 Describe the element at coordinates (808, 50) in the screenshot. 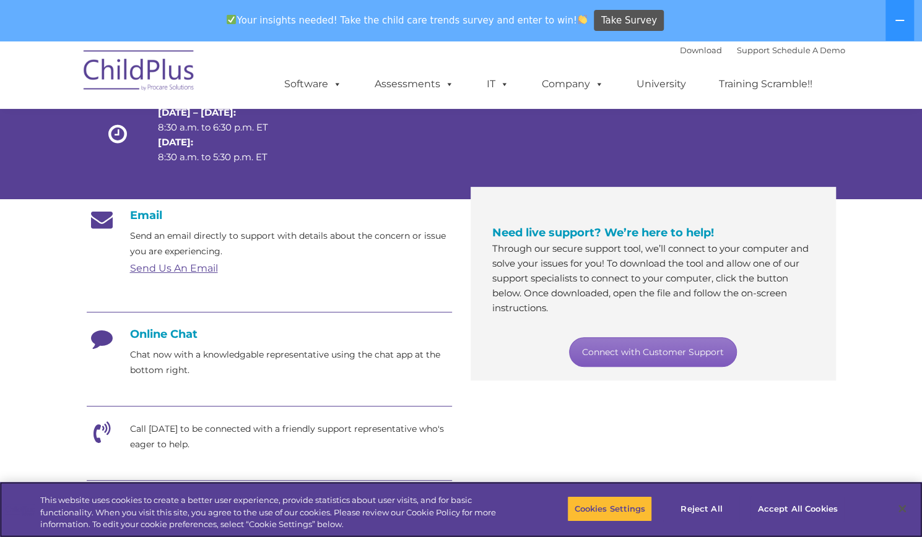

I see `a: Schedule A Demo` at that location.